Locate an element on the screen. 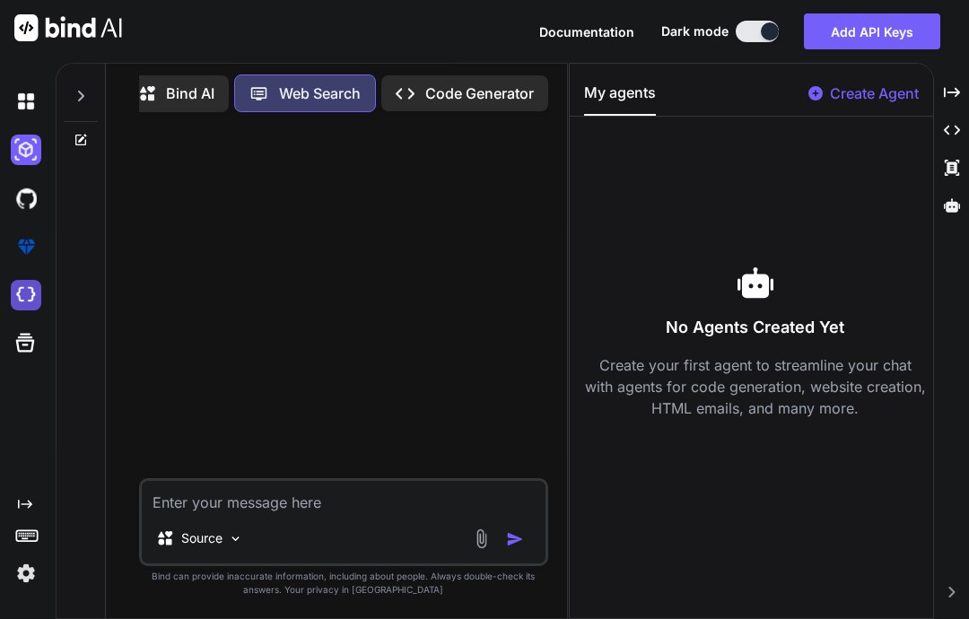 The width and height of the screenshot is (969, 619). span: Documentation is located at coordinates (586, 31).